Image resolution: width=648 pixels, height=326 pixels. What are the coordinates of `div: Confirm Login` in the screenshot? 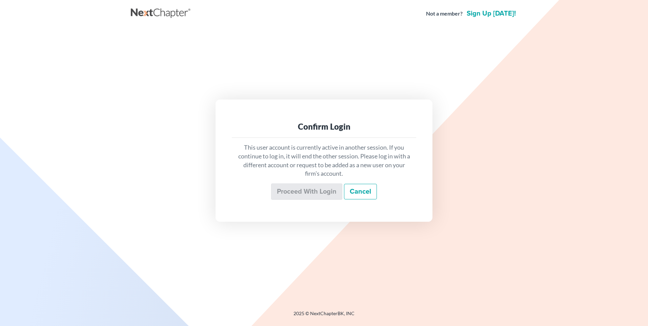 It's located at (324, 127).